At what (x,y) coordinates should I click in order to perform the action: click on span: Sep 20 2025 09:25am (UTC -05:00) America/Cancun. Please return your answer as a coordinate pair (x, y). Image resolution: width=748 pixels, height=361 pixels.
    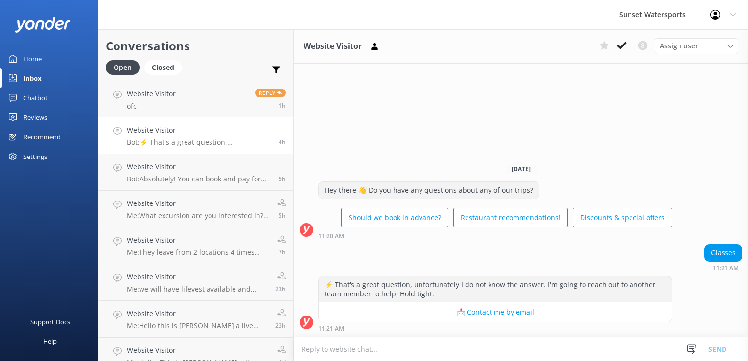
    Looking at the image, I should click on (282, 215).